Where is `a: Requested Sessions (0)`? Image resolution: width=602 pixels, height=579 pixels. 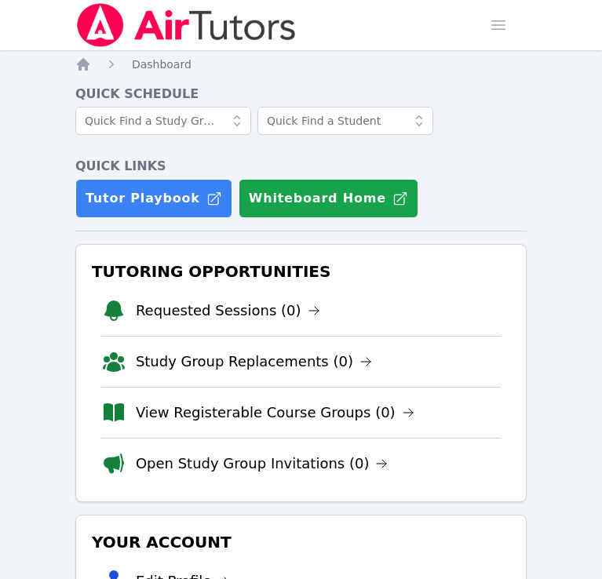 a: Requested Sessions (0) is located at coordinates (228, 311).